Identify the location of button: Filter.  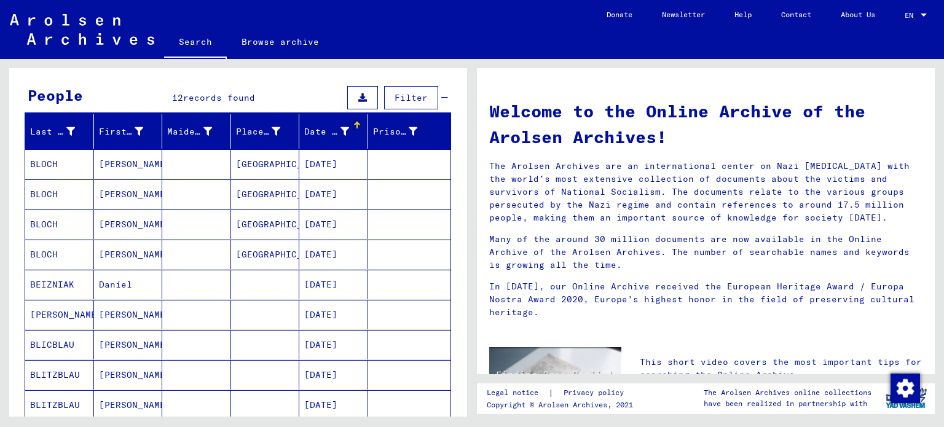
(411, 98).